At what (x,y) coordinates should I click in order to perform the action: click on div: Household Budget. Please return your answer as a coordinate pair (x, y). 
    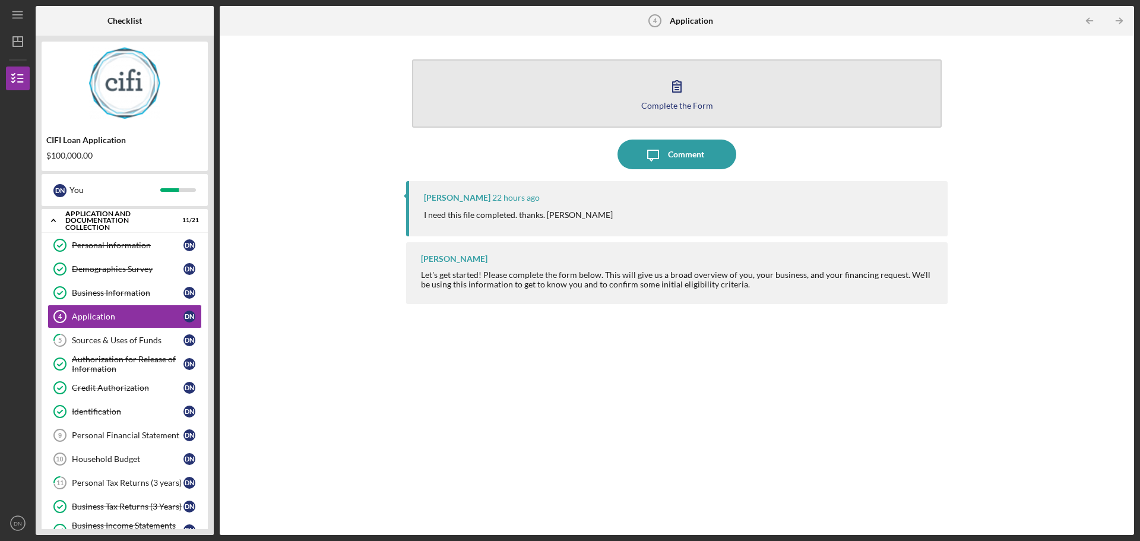
    Looking at the image, I should click on (128, 459).